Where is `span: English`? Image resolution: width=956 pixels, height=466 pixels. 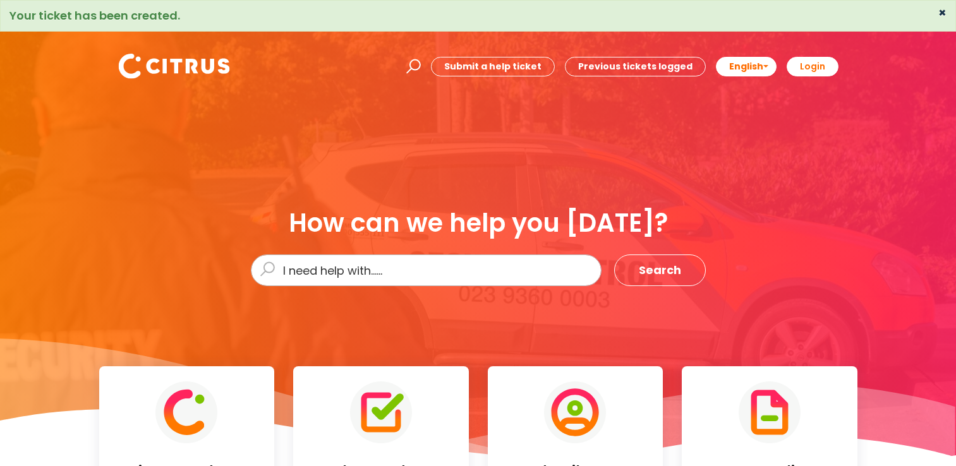 span: English is located at coordinates (746, 66).